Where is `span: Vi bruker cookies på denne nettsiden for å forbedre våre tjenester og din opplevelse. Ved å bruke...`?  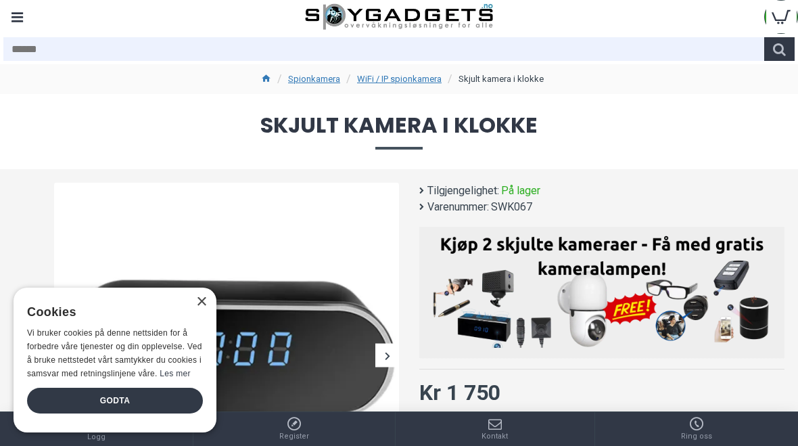
span: Vi bruker cookies på denne nettsiden for å forbedre våre tjenester og din opplevelse. Ved å bruke... is located at coordinates (114, 352).